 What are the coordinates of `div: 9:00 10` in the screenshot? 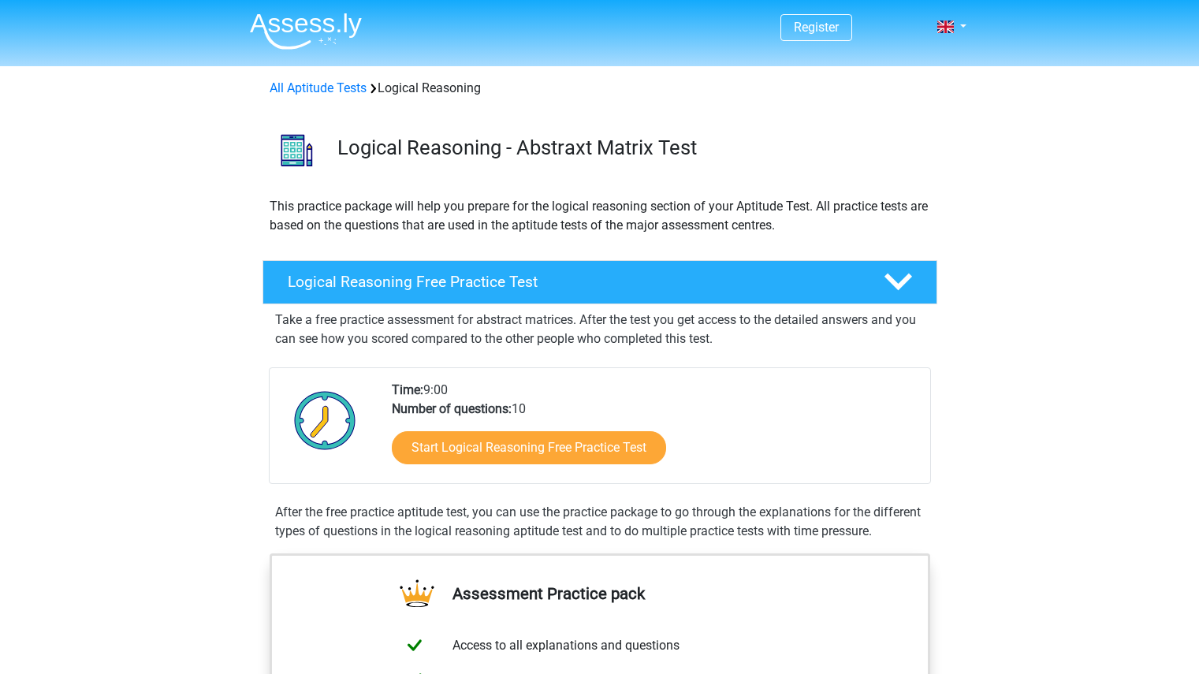 It's located at (654, 432).